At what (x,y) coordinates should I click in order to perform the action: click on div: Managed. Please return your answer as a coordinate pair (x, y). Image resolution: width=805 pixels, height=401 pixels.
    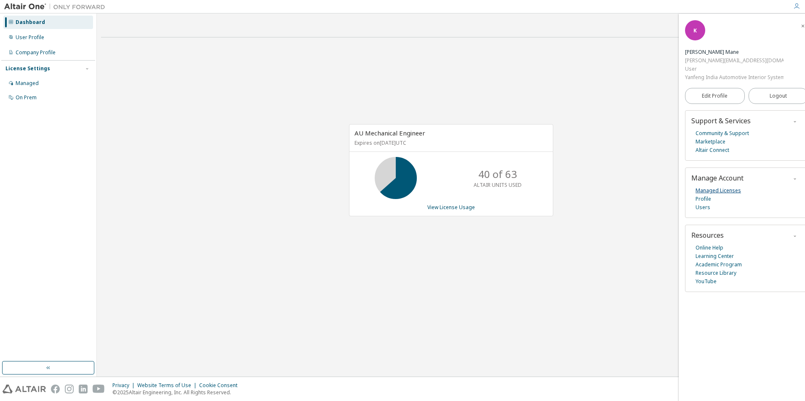
    Looking at the image, I should click on (27, 83).